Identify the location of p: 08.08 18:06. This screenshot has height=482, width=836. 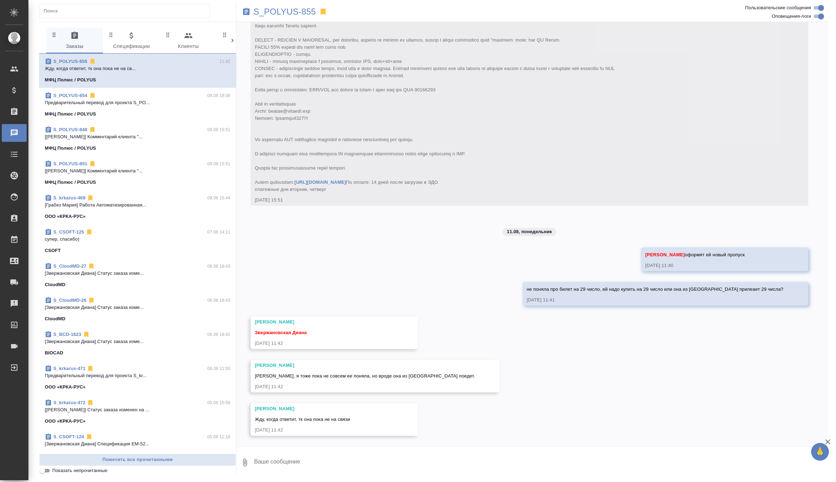
(219, 96).